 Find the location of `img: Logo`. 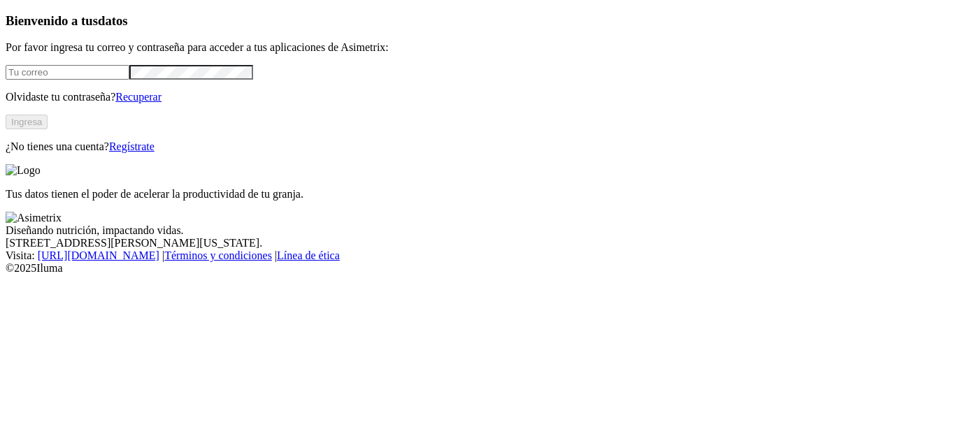

img: Logo is located at coordinates (23, 171).